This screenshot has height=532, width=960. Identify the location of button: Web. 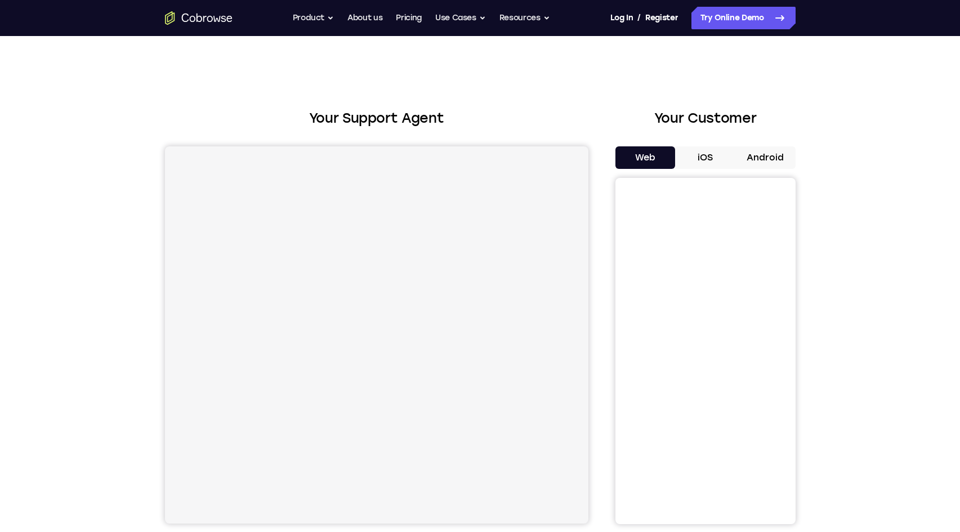
(645, 158).